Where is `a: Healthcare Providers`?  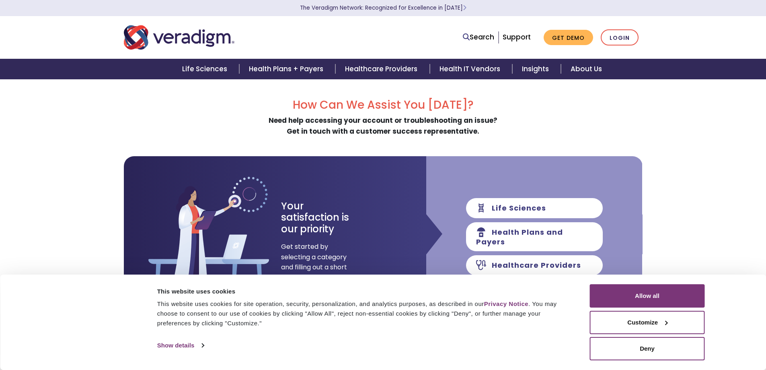
a: Healthcare Providers is located at coordinates (382, 69).